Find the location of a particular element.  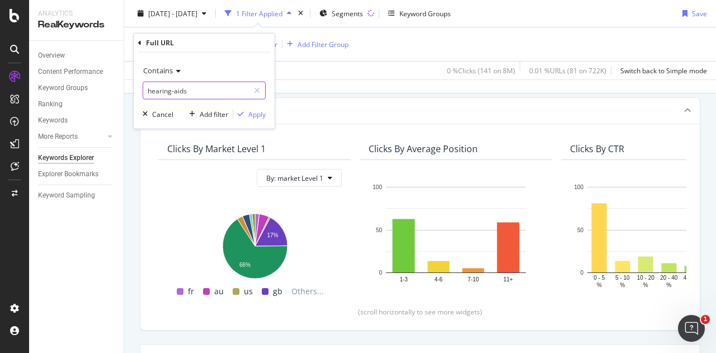

div: Keywords Explorer is located at coordinates (66, 158).